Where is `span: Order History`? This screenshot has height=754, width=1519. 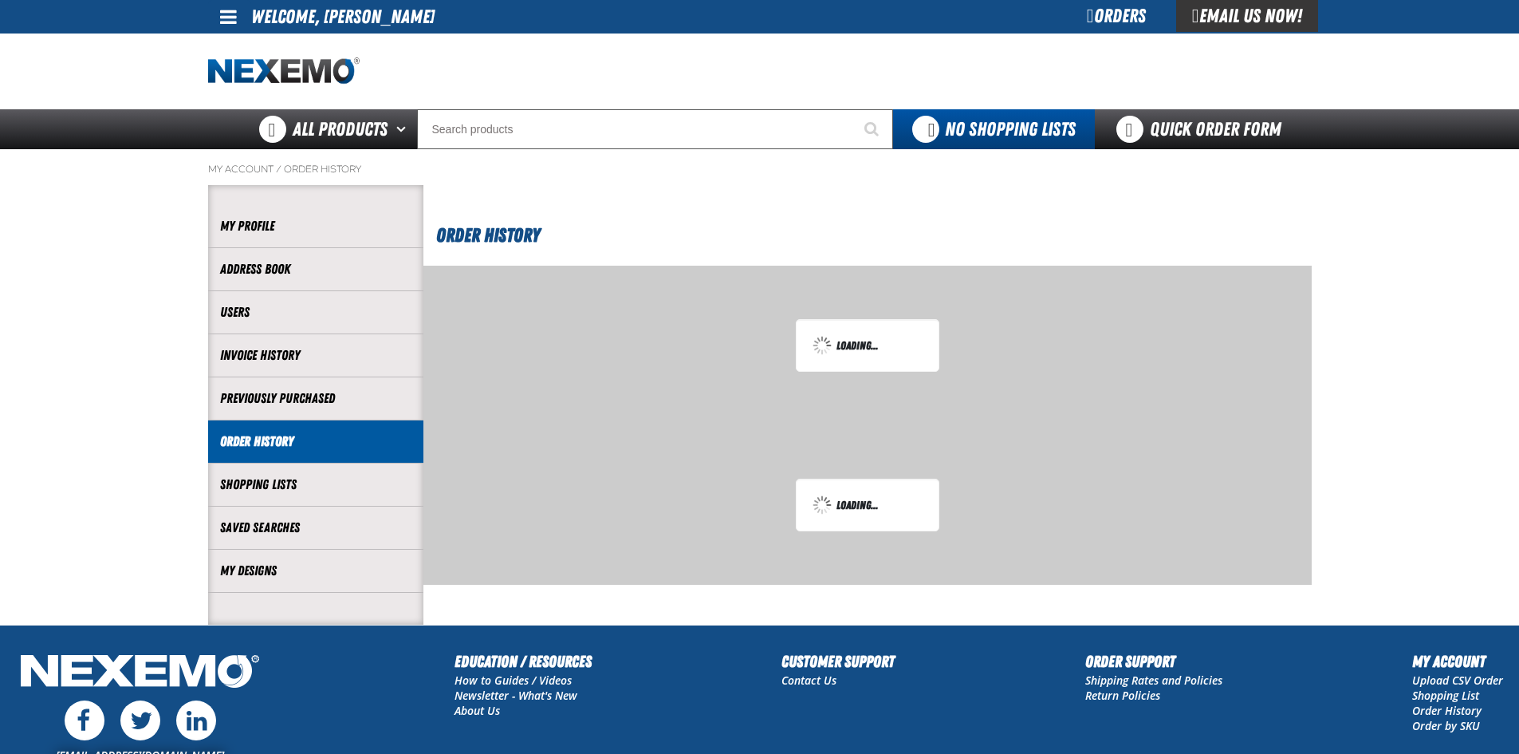
span: Order History is located at coordinates (488, 235).